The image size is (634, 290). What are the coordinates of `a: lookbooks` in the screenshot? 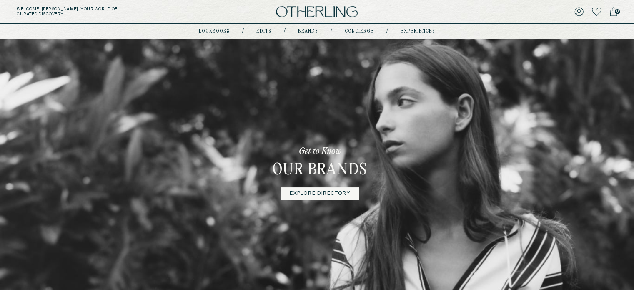 It's located at (214, 31).